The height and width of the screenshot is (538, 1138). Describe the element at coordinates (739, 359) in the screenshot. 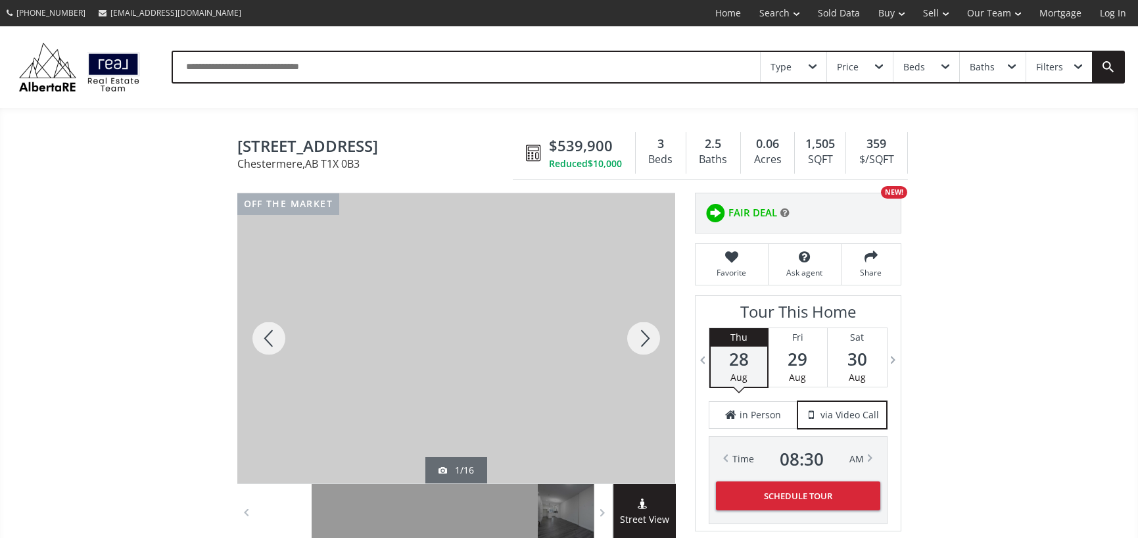

I see `span: 28` at that location.